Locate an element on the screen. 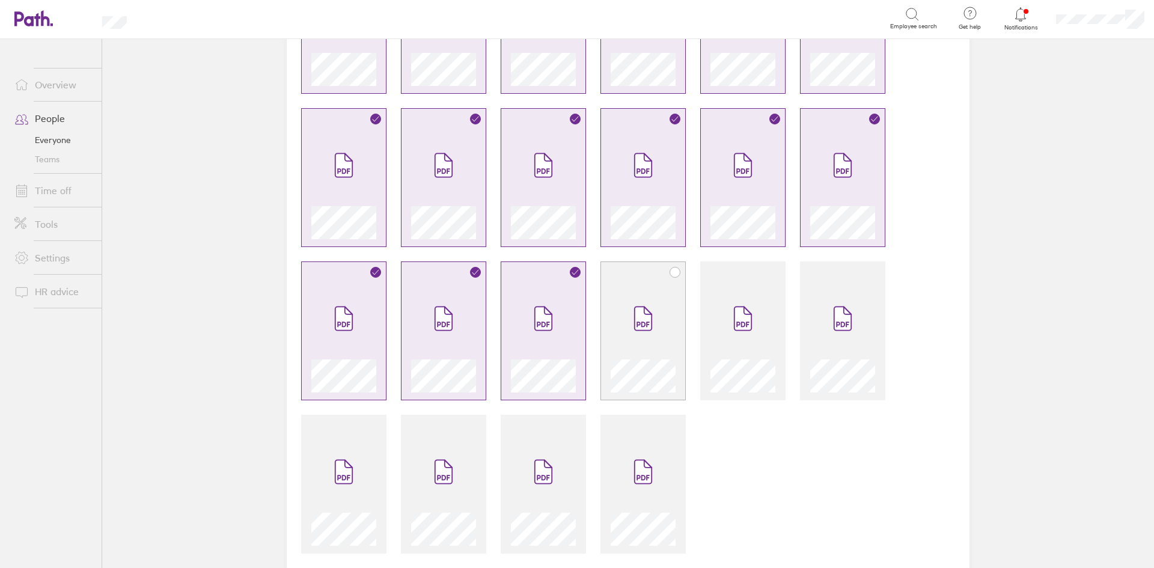 The image size is (1154, 568). a: Time off is located at coordinates (53, 191).